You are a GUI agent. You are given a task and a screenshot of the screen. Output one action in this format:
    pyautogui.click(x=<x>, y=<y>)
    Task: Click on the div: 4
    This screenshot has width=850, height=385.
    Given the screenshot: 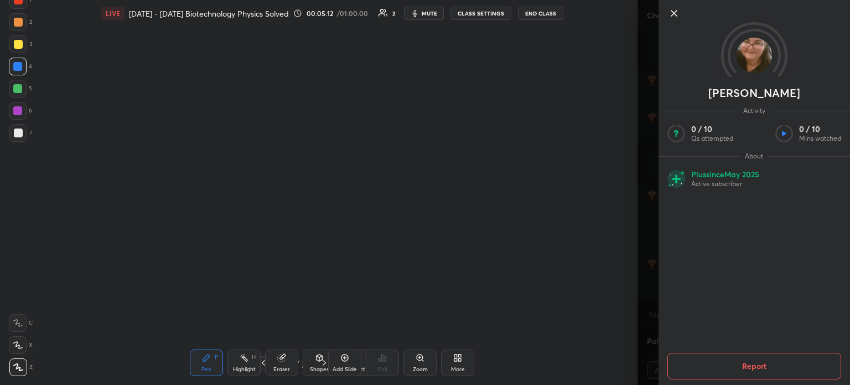 What is the action you would take?
    pyautogui.click(x=20, y=66)
    